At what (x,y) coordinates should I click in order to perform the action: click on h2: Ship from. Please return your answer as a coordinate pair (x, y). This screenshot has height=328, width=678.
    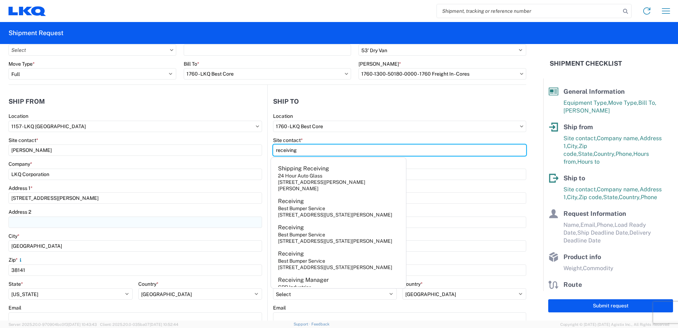
    Looking at the image, I should click on (27, 101).